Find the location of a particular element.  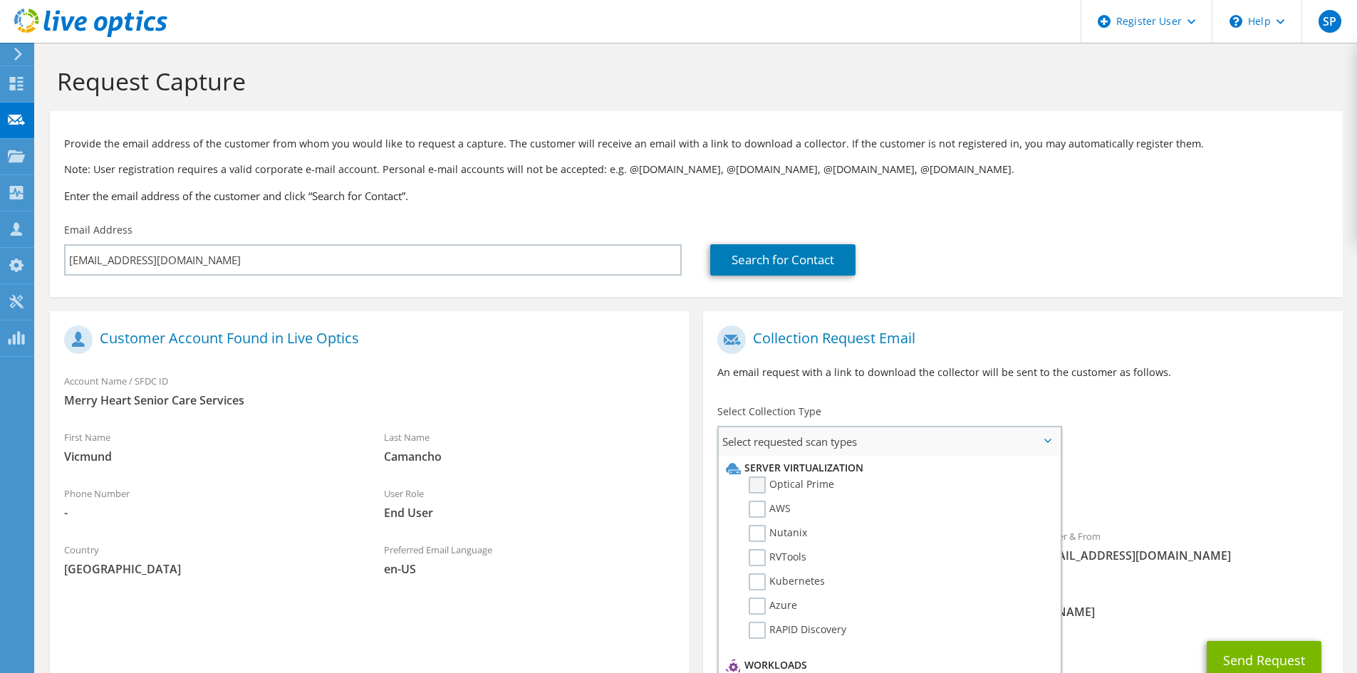

li: Server Virtualization is located at coordinates (887, 468).